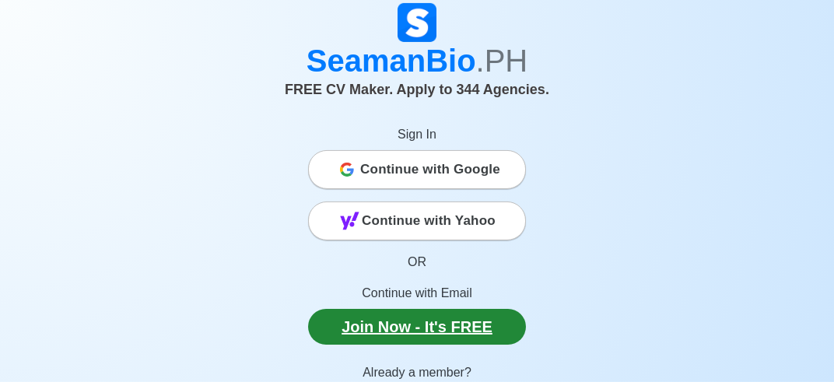 Image resolution: width=834 pixels, height=382 pixels. What do you see at coordinates (417, 327) in the screenshot?
I see `a: Join Now - It's FREE` at bounding box center [417, 327].